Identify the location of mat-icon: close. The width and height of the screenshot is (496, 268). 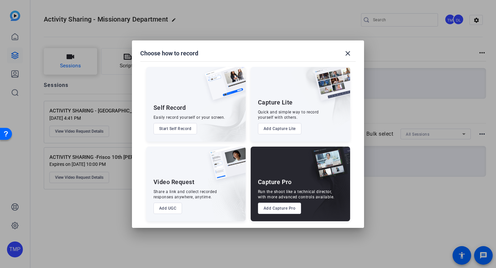
(348, 53).